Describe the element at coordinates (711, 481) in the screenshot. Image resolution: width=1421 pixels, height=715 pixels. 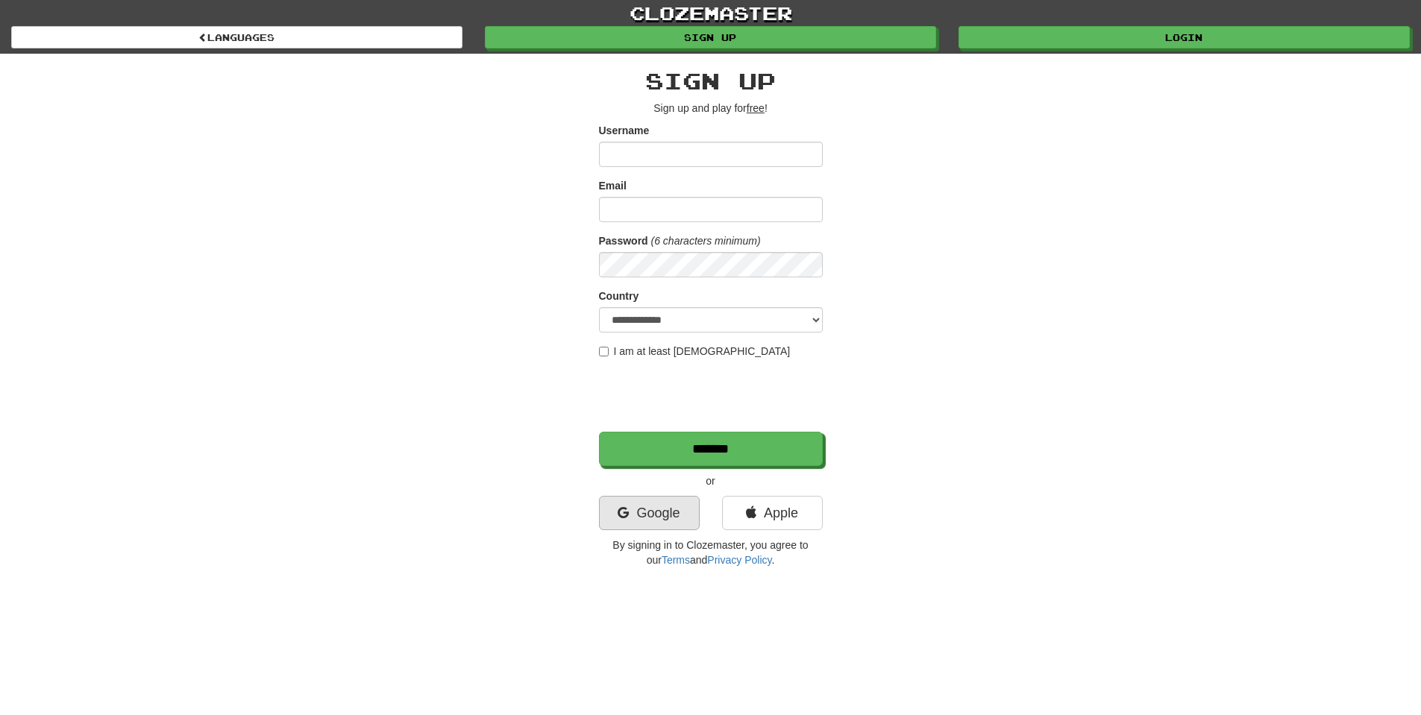
I see `p: or` at that location.